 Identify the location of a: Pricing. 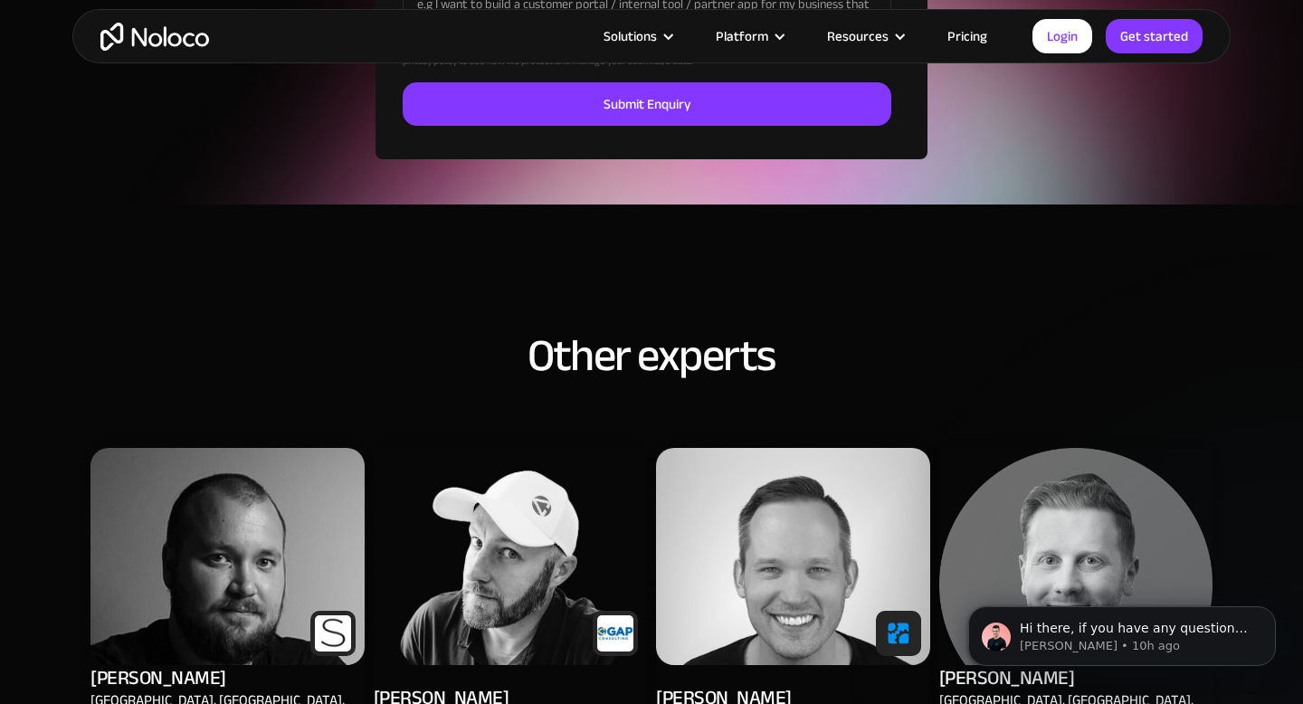
(967, 36).